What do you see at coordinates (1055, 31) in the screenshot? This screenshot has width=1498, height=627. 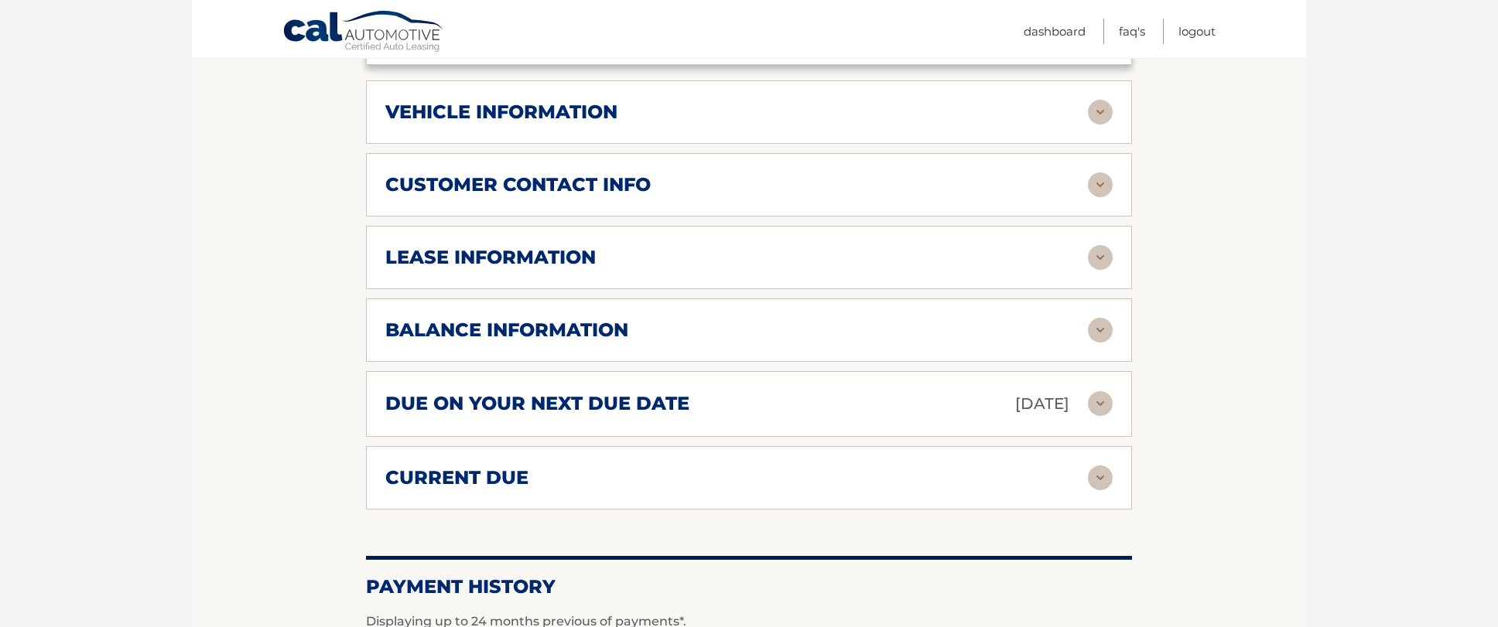 I see `a: Dashboard` at bounding box center [1055, 31].